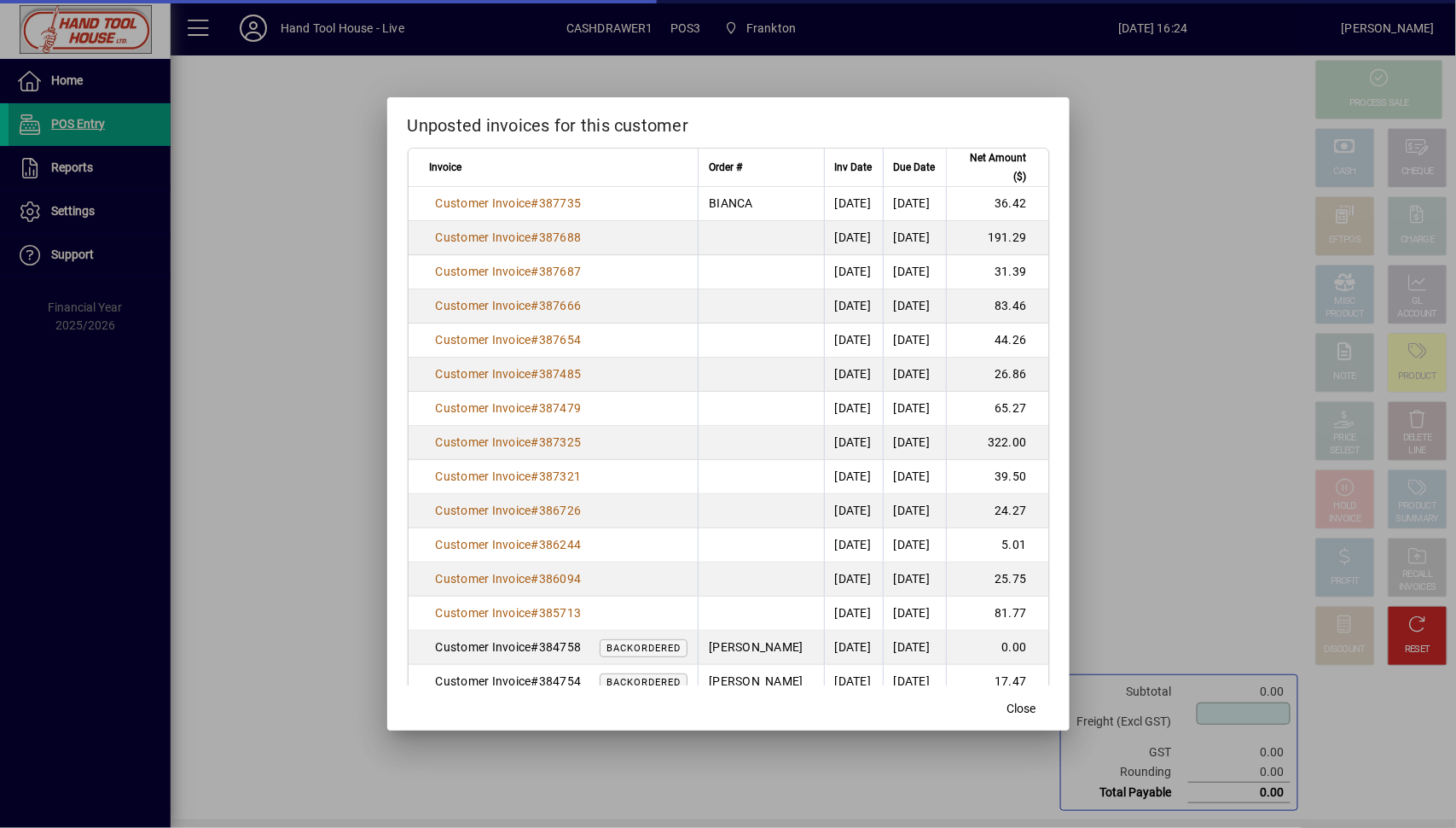  I want to click on span: 387735, so click(560, 203).